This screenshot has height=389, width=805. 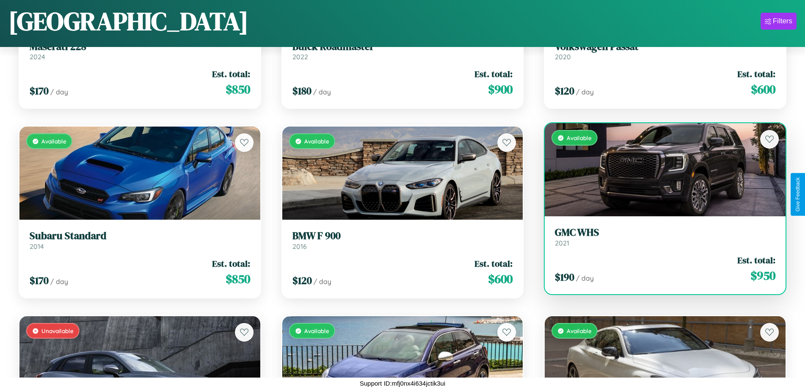 What do you see at coordinates (565, 276) in the screenshot?
I see `span: $ 190` at bounding box center [565, 276].